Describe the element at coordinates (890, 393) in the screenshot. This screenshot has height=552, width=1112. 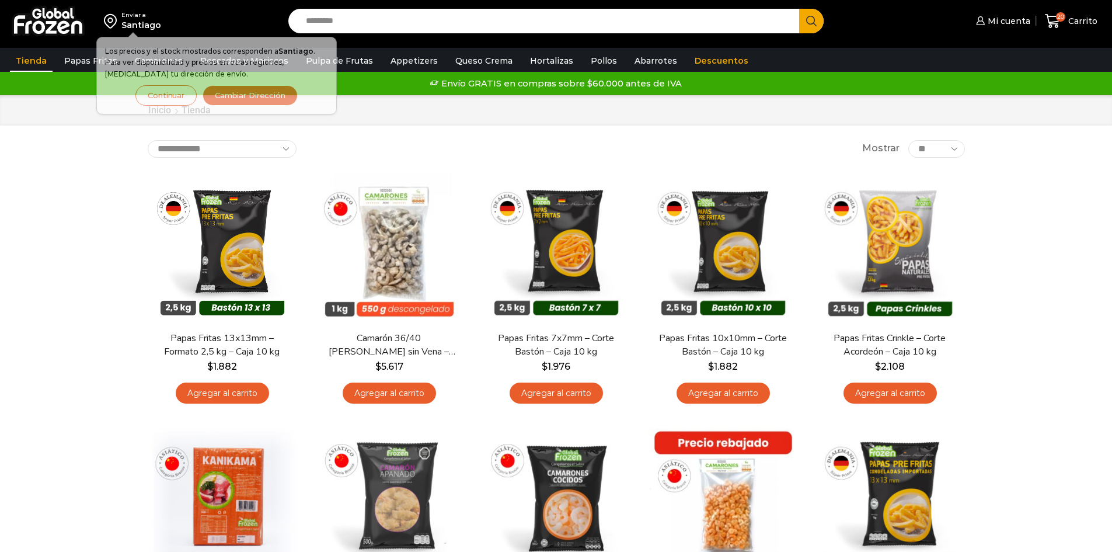
I see `a: Agregar al carrito: “Papas Fritas Crinkle - Corte Acordeón - Caja 10 kg”` at that location.